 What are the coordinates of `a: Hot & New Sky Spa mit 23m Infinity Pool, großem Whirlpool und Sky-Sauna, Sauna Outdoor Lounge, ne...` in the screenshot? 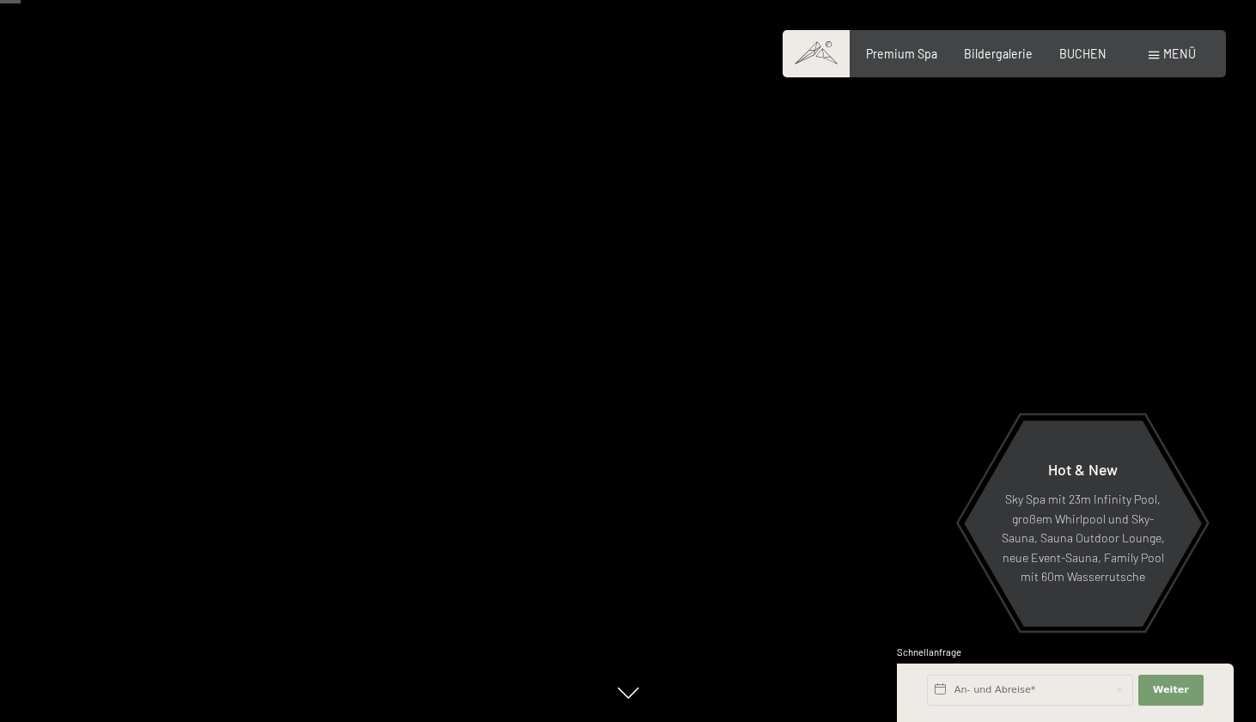 It's located at (1082, 523).